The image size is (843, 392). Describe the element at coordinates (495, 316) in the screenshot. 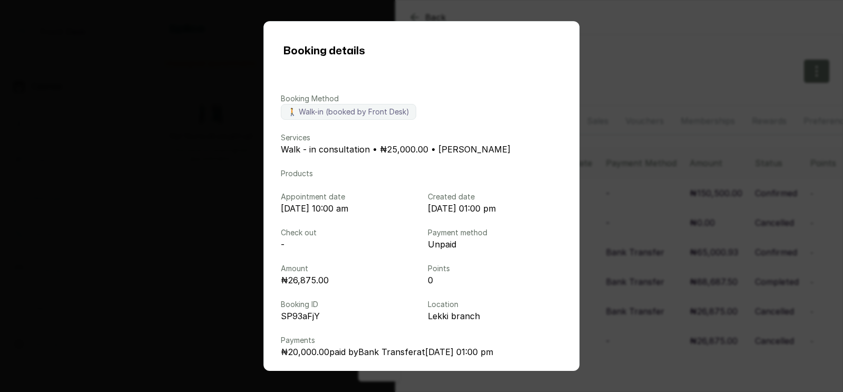

I see `p: Lekki branch` at that location.